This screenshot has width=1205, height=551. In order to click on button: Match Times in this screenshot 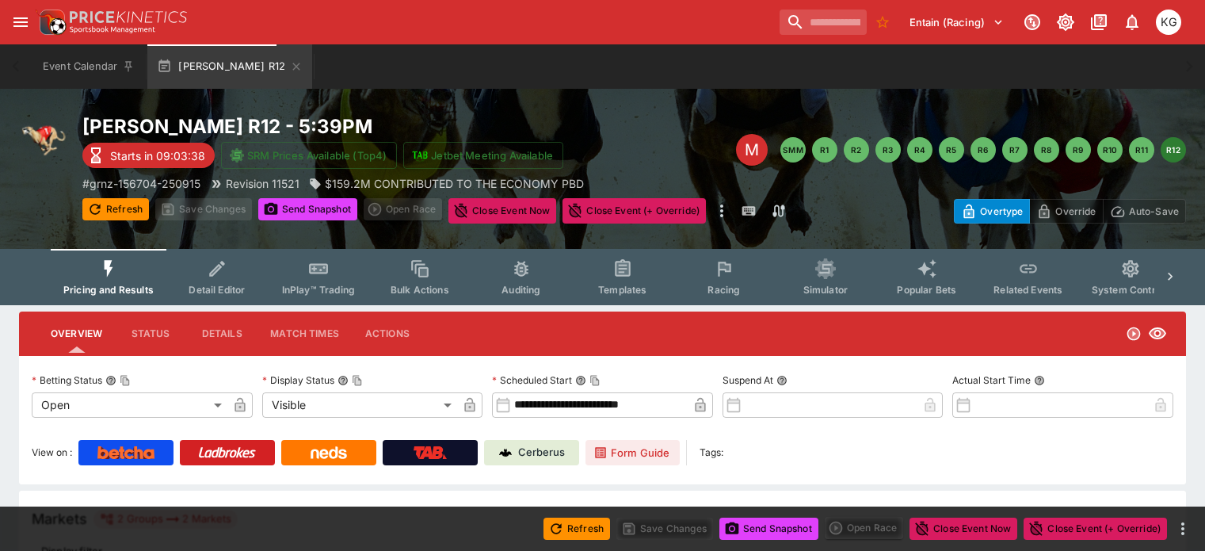, I will do `click(304, 334)`.